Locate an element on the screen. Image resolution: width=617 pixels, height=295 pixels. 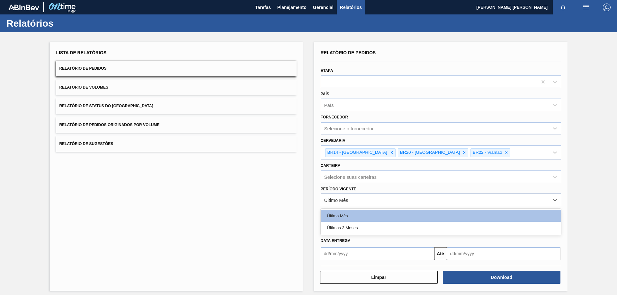
span: Relatório de Volumes is located at coordinates (84, 87).